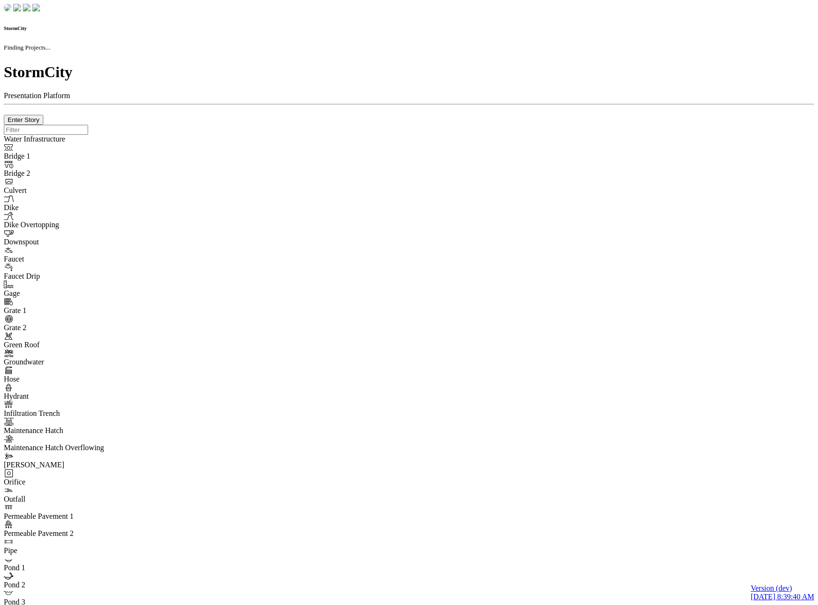  Describe the element at coordinates (69, 293) in the screenshot. I see `div: Gage` at that location.